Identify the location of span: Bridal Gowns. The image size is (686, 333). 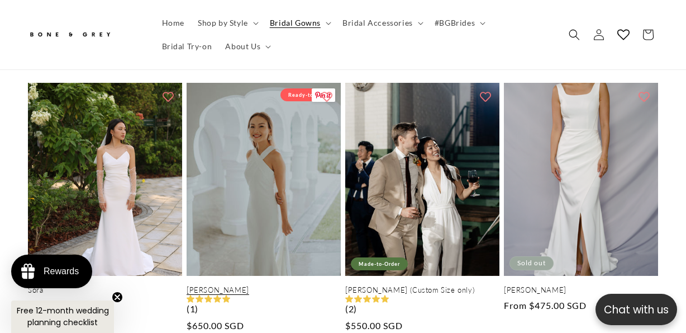
(295, 23).